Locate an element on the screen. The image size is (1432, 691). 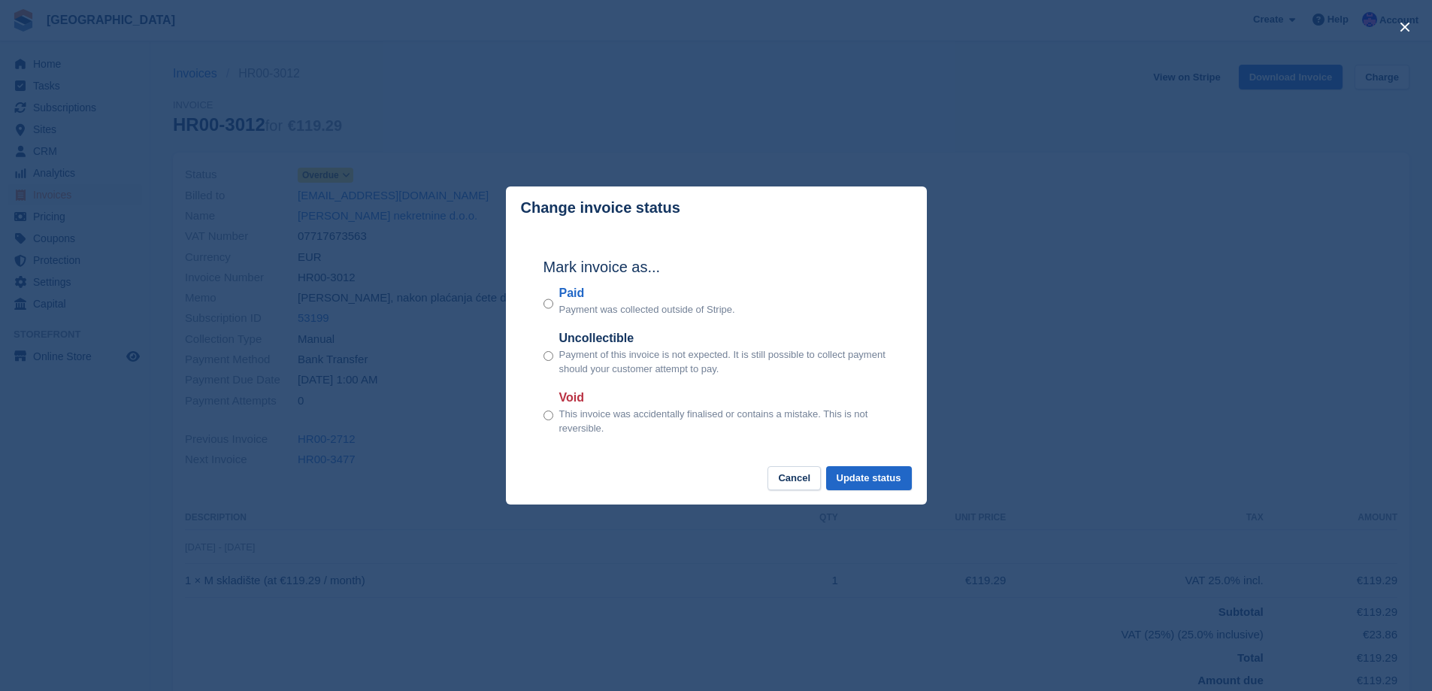
p: This invoice was accidentally finalised or contains a mistake. This is not reversible. is located at coordinates (724, 421).